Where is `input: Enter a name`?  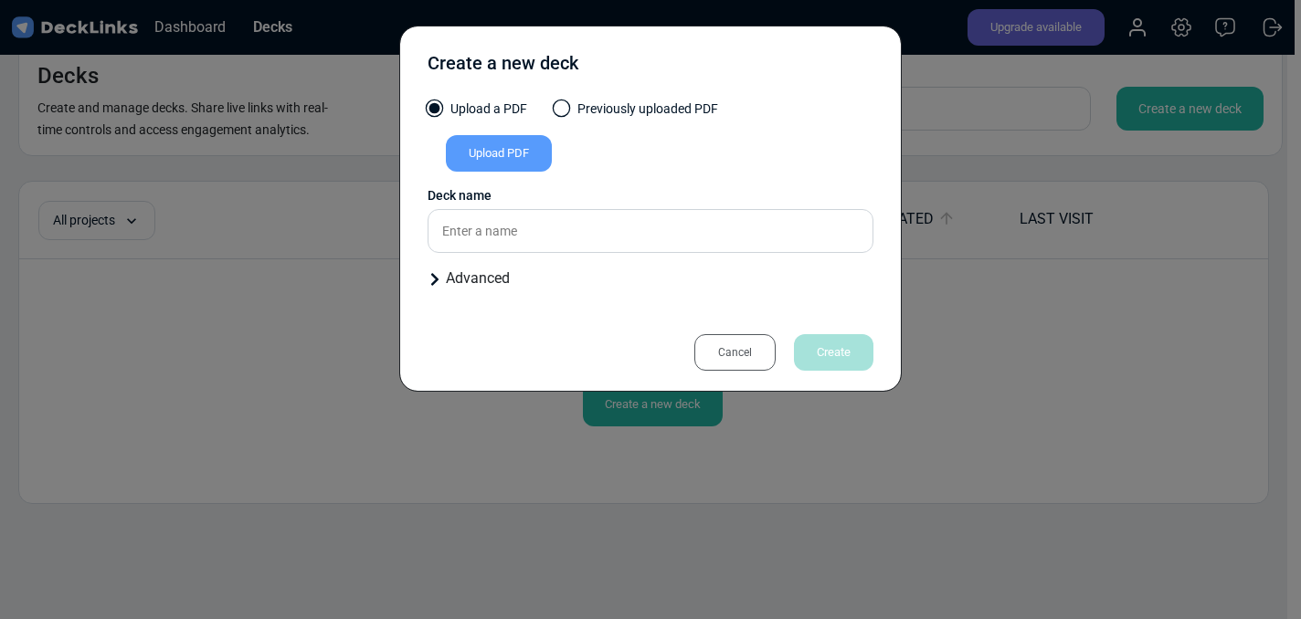
input: Enter a name is located at coordinates (650, 231).